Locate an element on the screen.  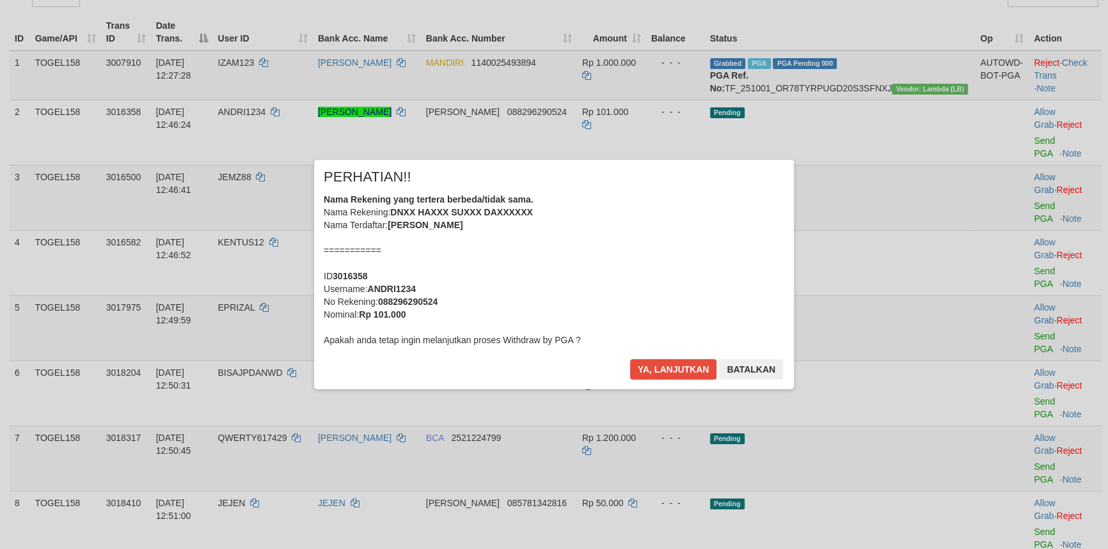
button: Ya, lanjutkan is located at coordinates (674, 370).